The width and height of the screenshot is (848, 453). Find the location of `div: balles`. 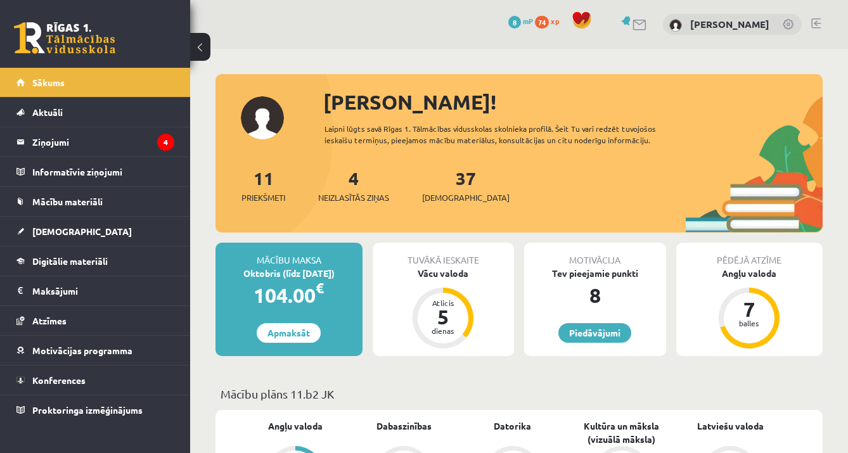

div: balles is located at coordinates (749, 323).